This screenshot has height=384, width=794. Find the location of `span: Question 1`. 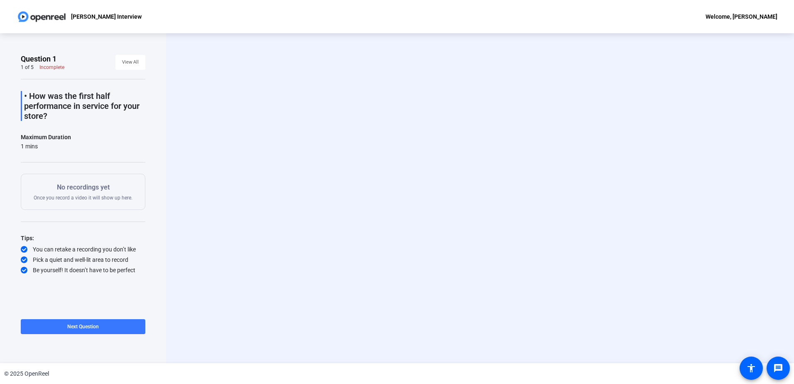

span: Question 1 is located at coordinates (39, 59).